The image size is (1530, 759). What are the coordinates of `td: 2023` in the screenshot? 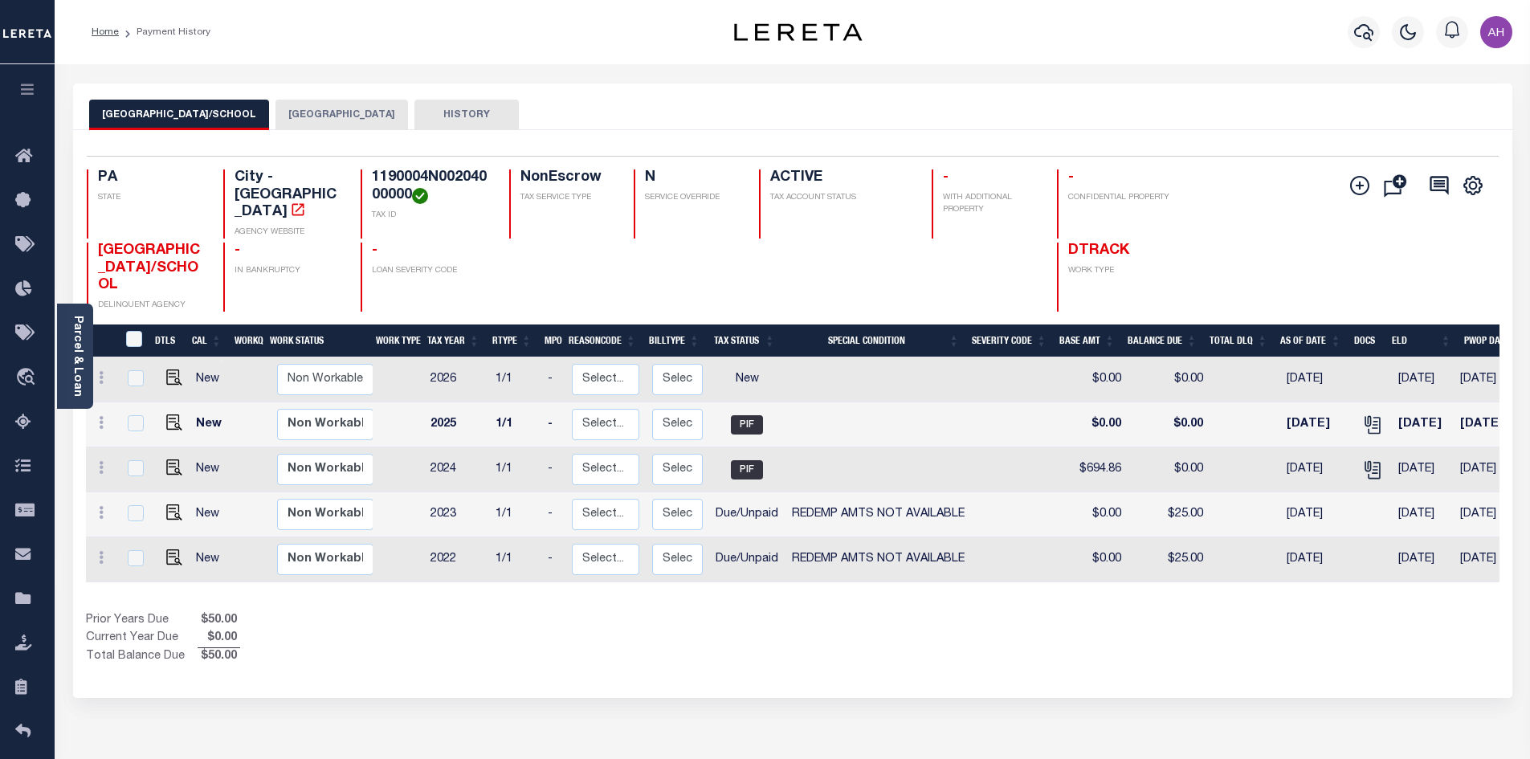 It's located at (456, 515).